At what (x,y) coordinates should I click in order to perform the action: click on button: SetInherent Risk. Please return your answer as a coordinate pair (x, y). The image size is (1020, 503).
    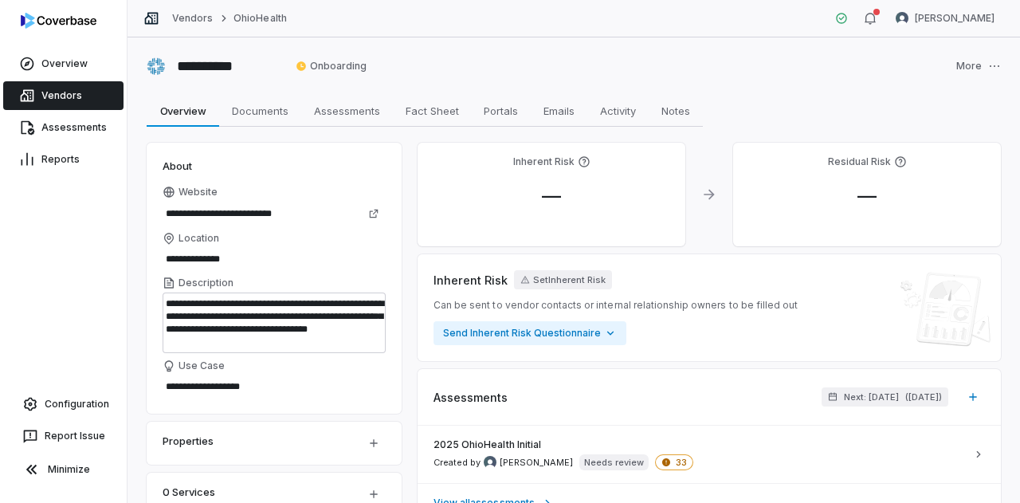
    Looking at the image, I should click on (562, 280).